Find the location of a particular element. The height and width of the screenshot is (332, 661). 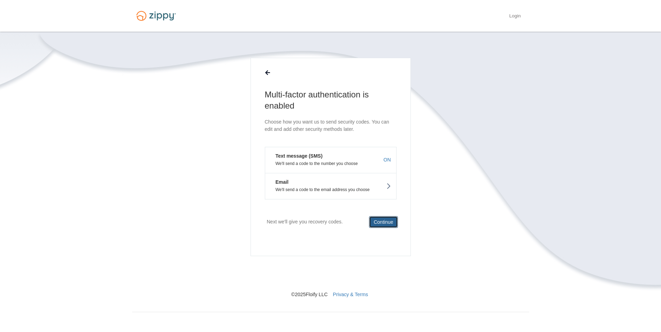

a: Login is located at coordinates (515, 17).